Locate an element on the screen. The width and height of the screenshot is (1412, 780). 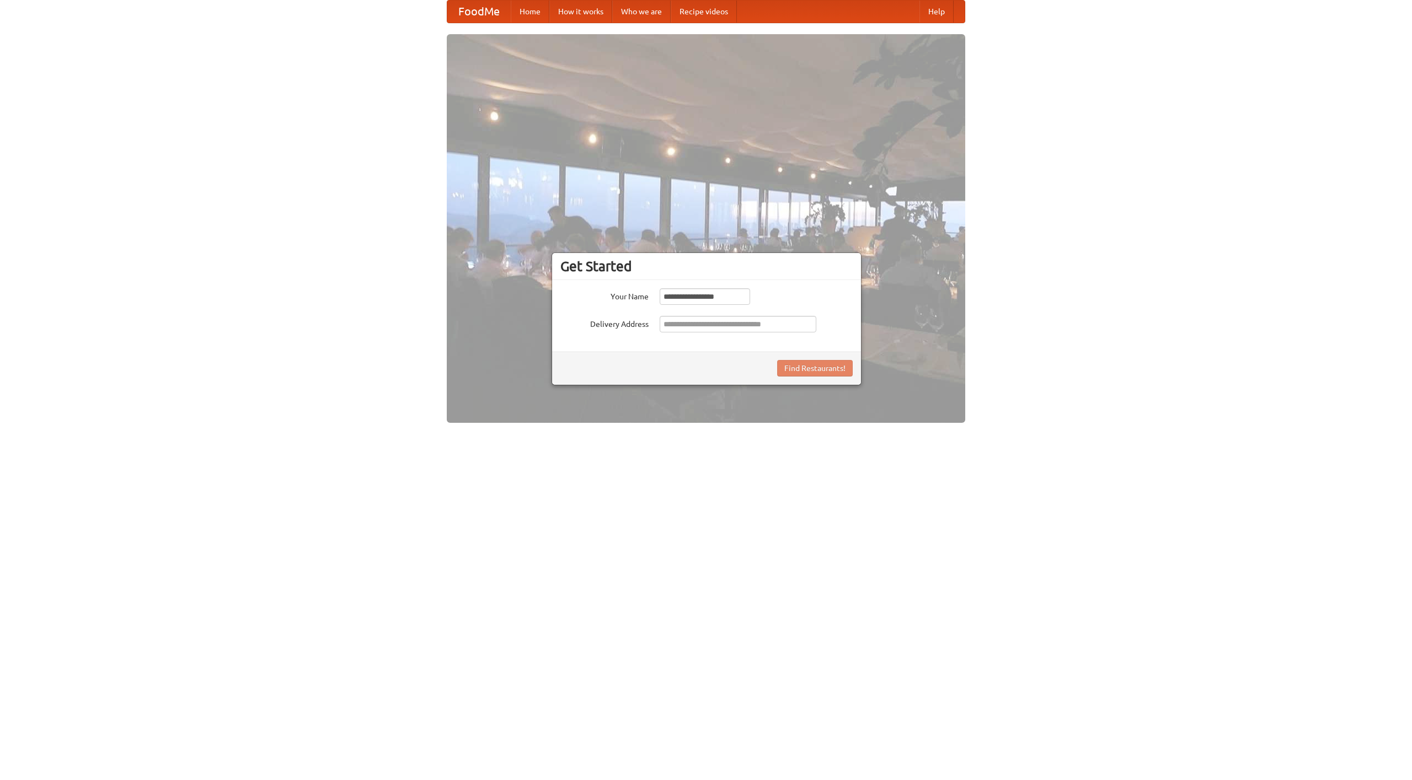
a: Home is located at coordinates (530, 12).